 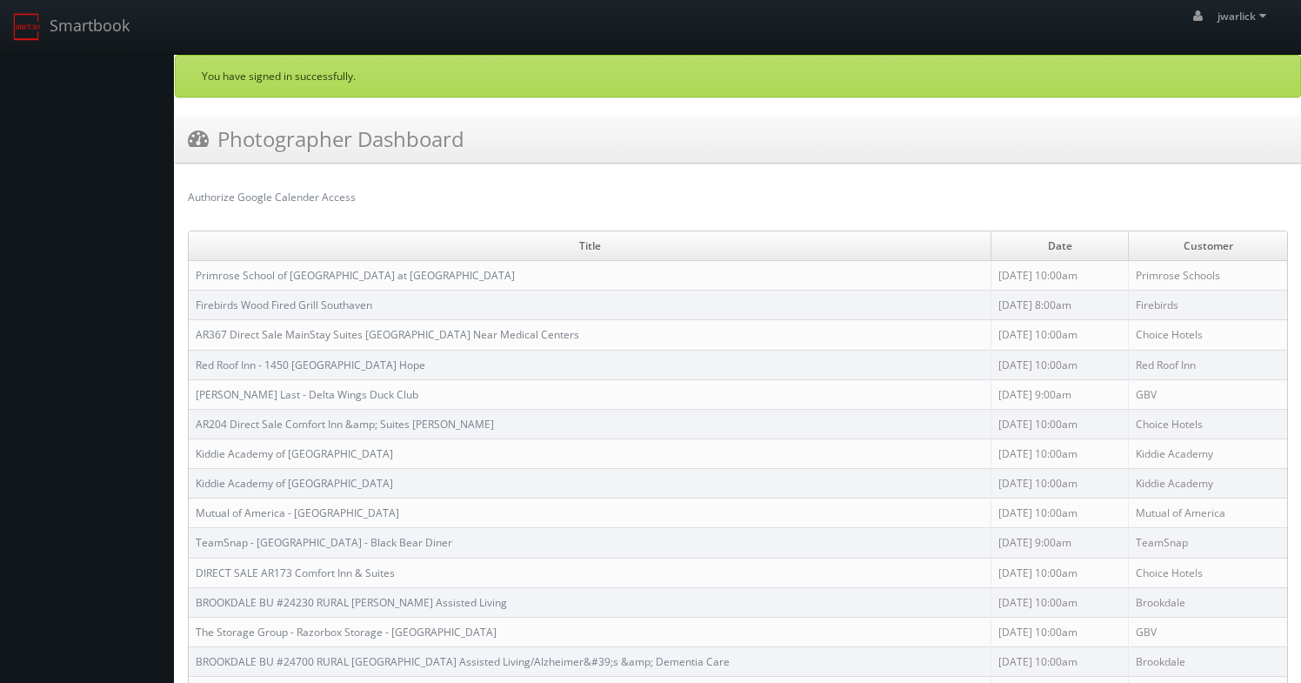 I want to click on span: jwarlick, so click(x=1244, y=16).